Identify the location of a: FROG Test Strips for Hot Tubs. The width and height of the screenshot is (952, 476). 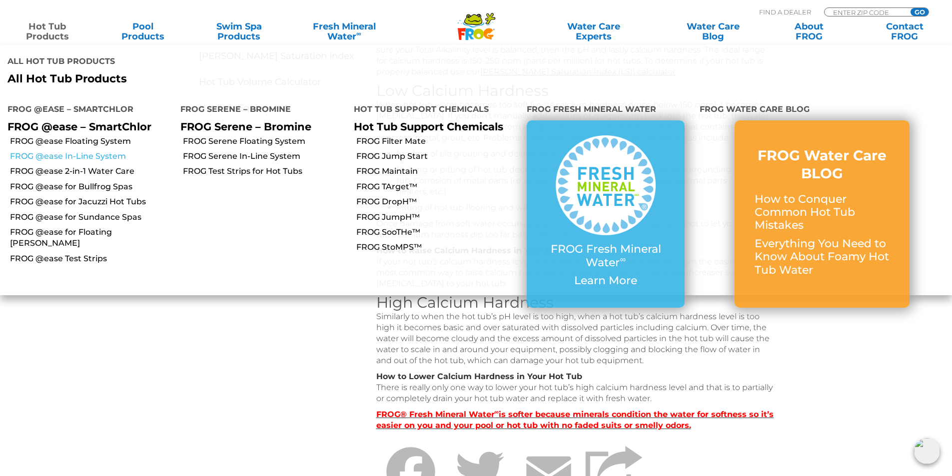
(264, 171).